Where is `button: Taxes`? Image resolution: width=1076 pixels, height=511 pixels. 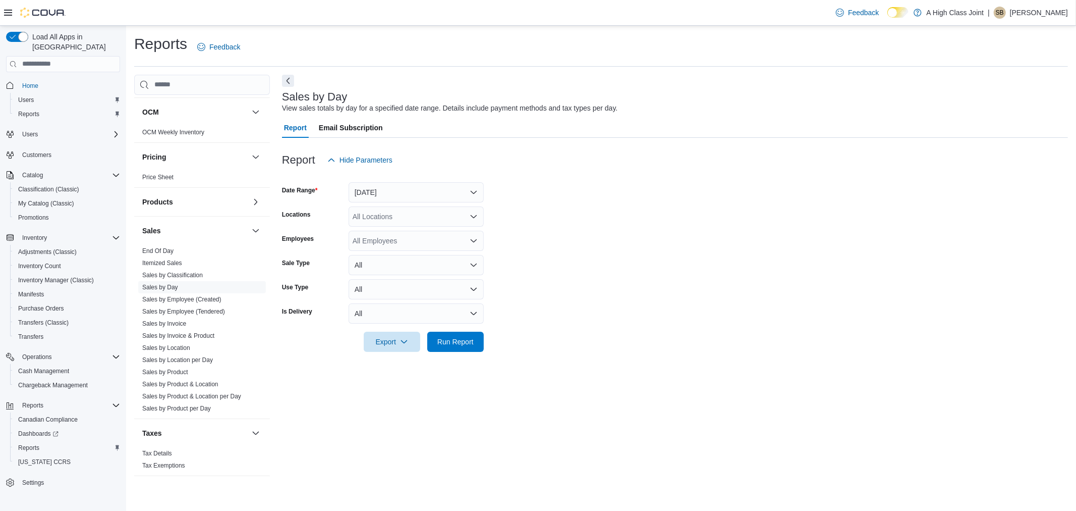
button: Taxes is located at coordinates (195, 433).